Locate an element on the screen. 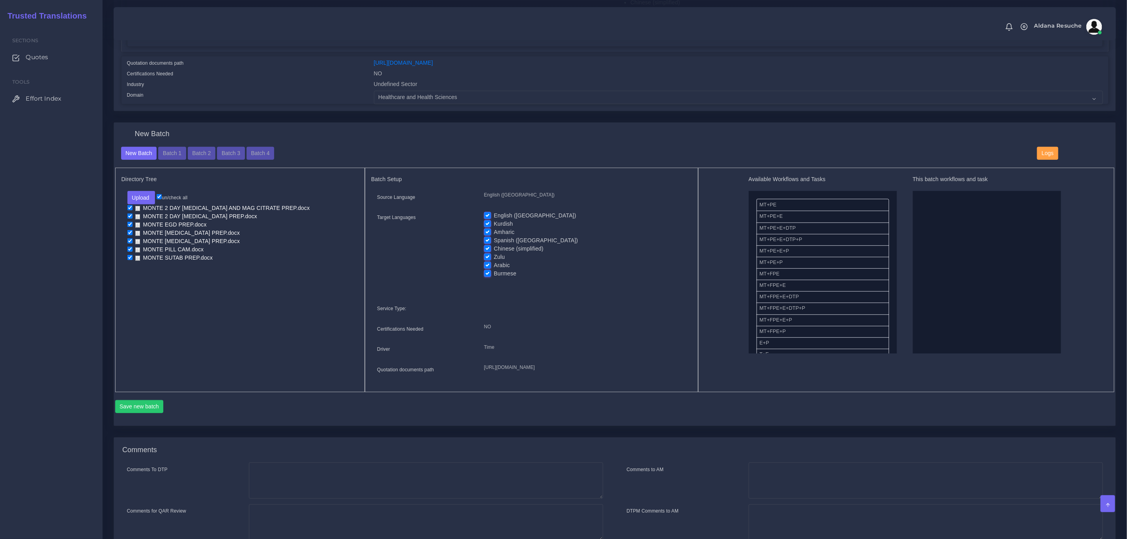 The height and width of the screenshot is (539, 1127). a: MONTE SUTAB PREP.docx is located at coordinates (174, 258).